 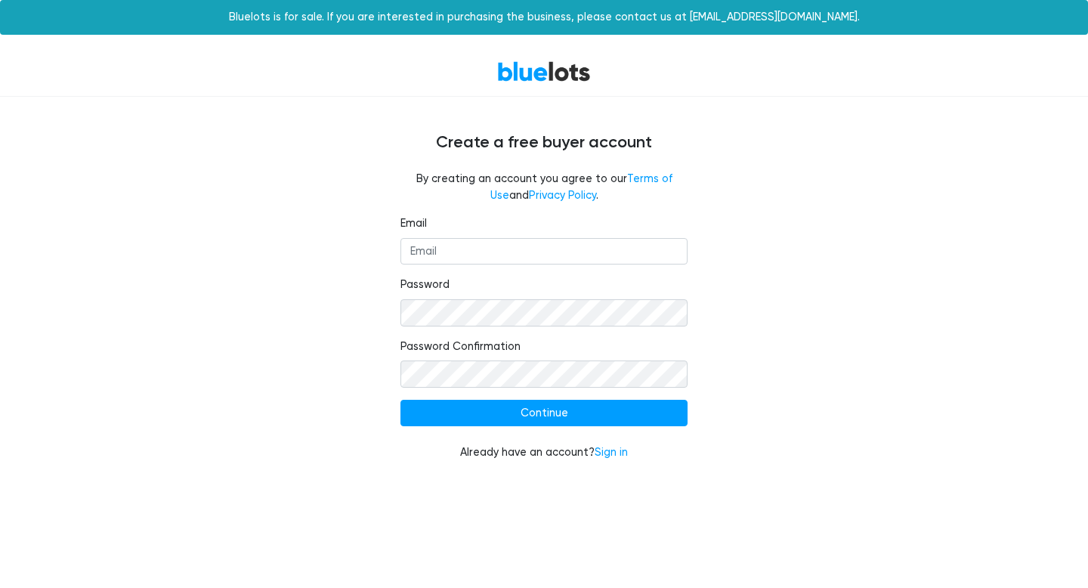 I want to click on fieldset: By creating an account you agree to our and ., so click(x=544, y=187).